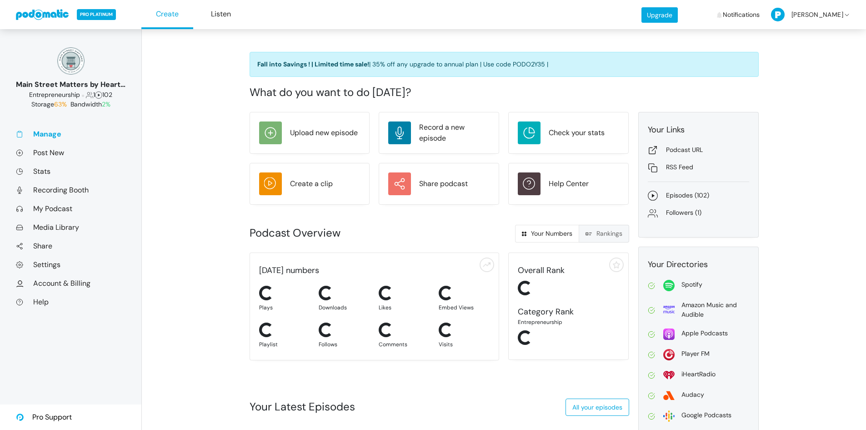 This screenshot has height=430, width=866. Describe the element at coordinates (106, 104) in the screenshot. I see `span: 2%` at that location.